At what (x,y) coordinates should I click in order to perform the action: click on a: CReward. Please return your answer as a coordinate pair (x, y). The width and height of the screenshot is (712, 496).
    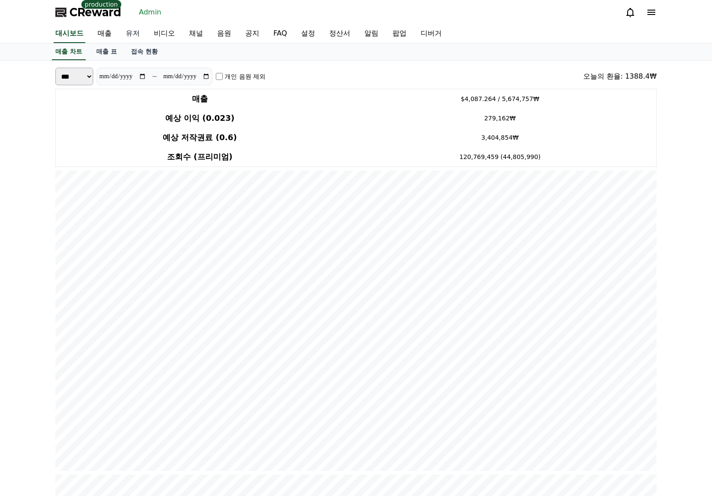
    Looking at the image, I should click on (88, 12).